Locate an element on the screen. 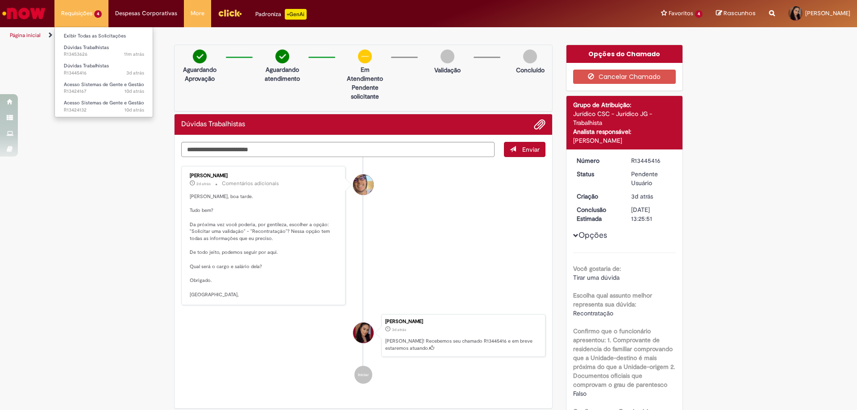  div: Analista responsável: is located at coordinates (625, 132).